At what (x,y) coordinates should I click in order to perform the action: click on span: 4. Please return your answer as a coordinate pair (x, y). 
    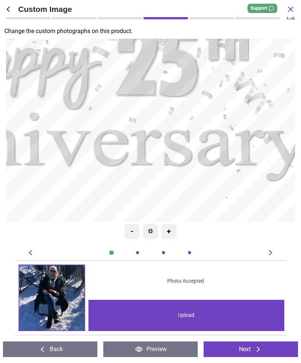
    Looking at the image, I should click on (287, 18).